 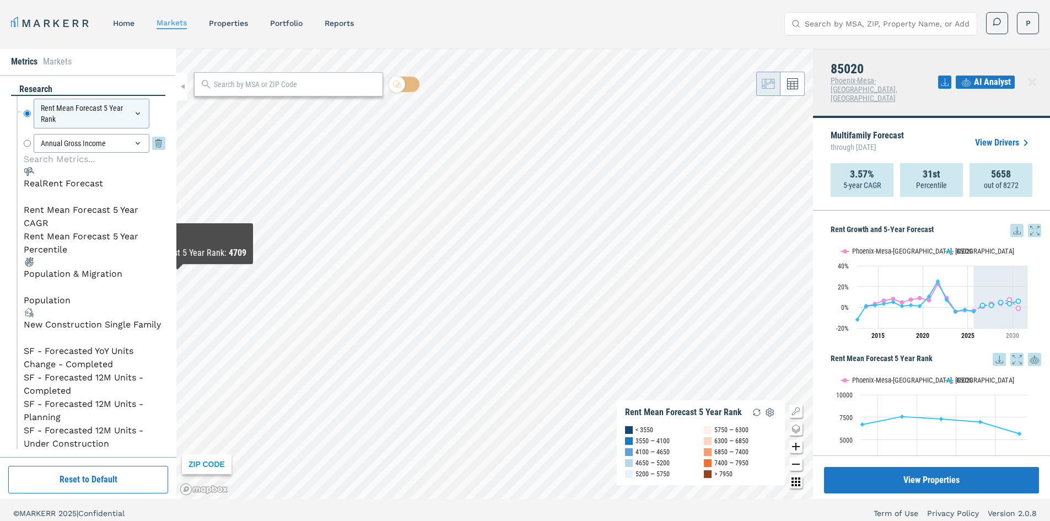 I want to click on a: properties, so click(x=228, y=23).